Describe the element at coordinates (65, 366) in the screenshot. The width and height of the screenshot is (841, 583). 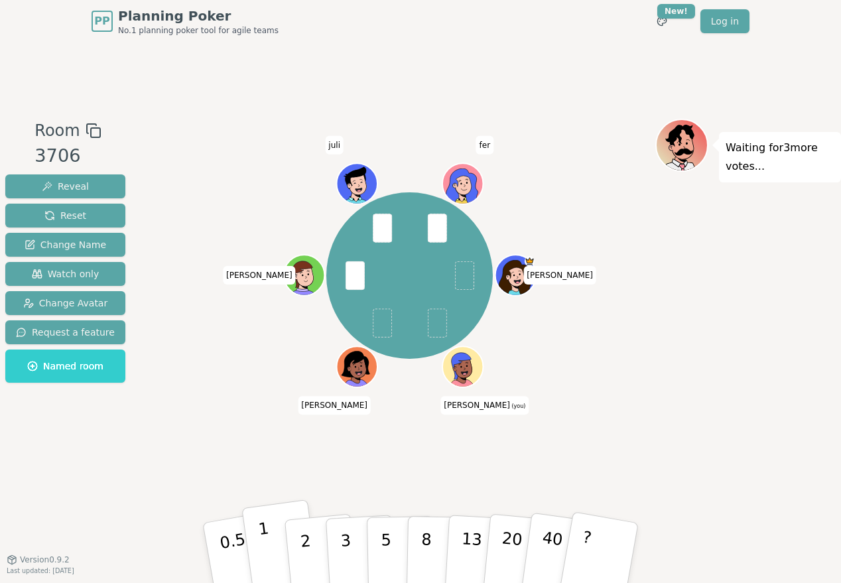
I see `button: Named room` at that location.